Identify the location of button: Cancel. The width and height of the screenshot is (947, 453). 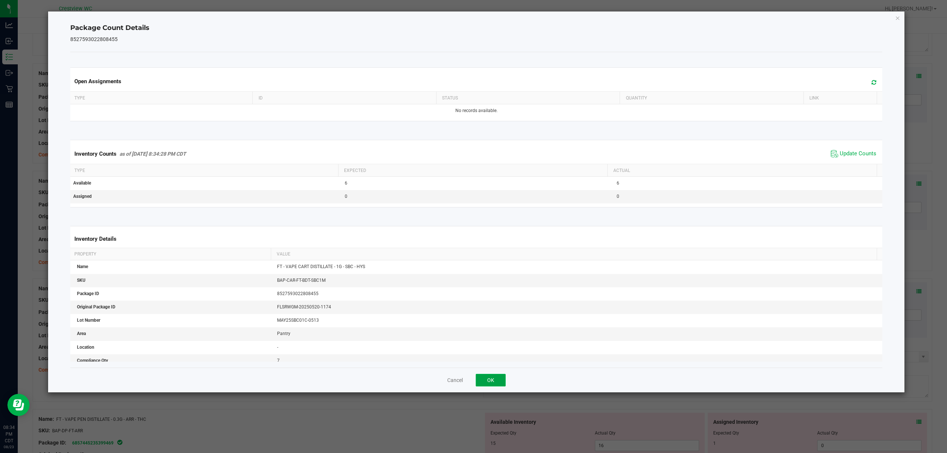
(455, 380).